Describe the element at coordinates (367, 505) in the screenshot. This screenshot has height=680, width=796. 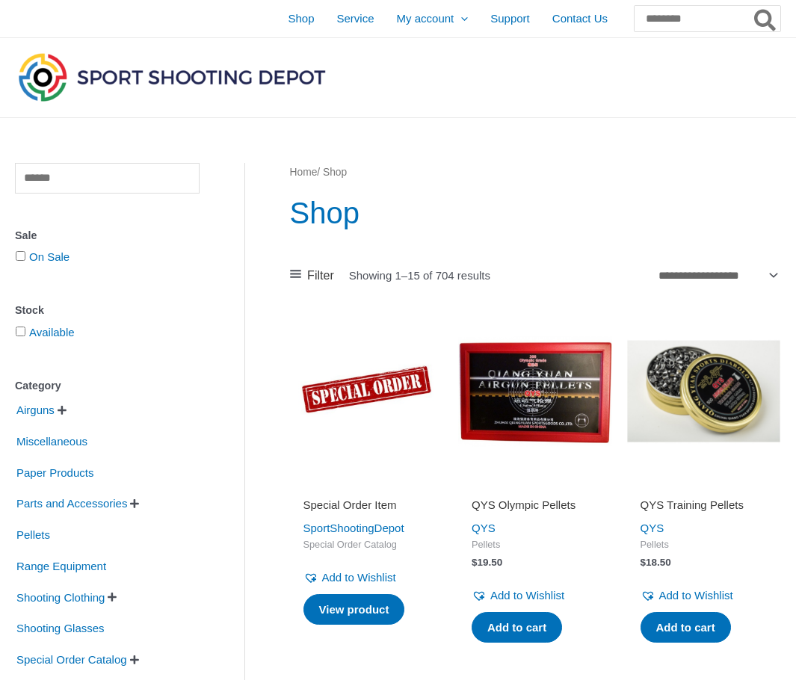
I see `h2: Special Order Item` at that location.